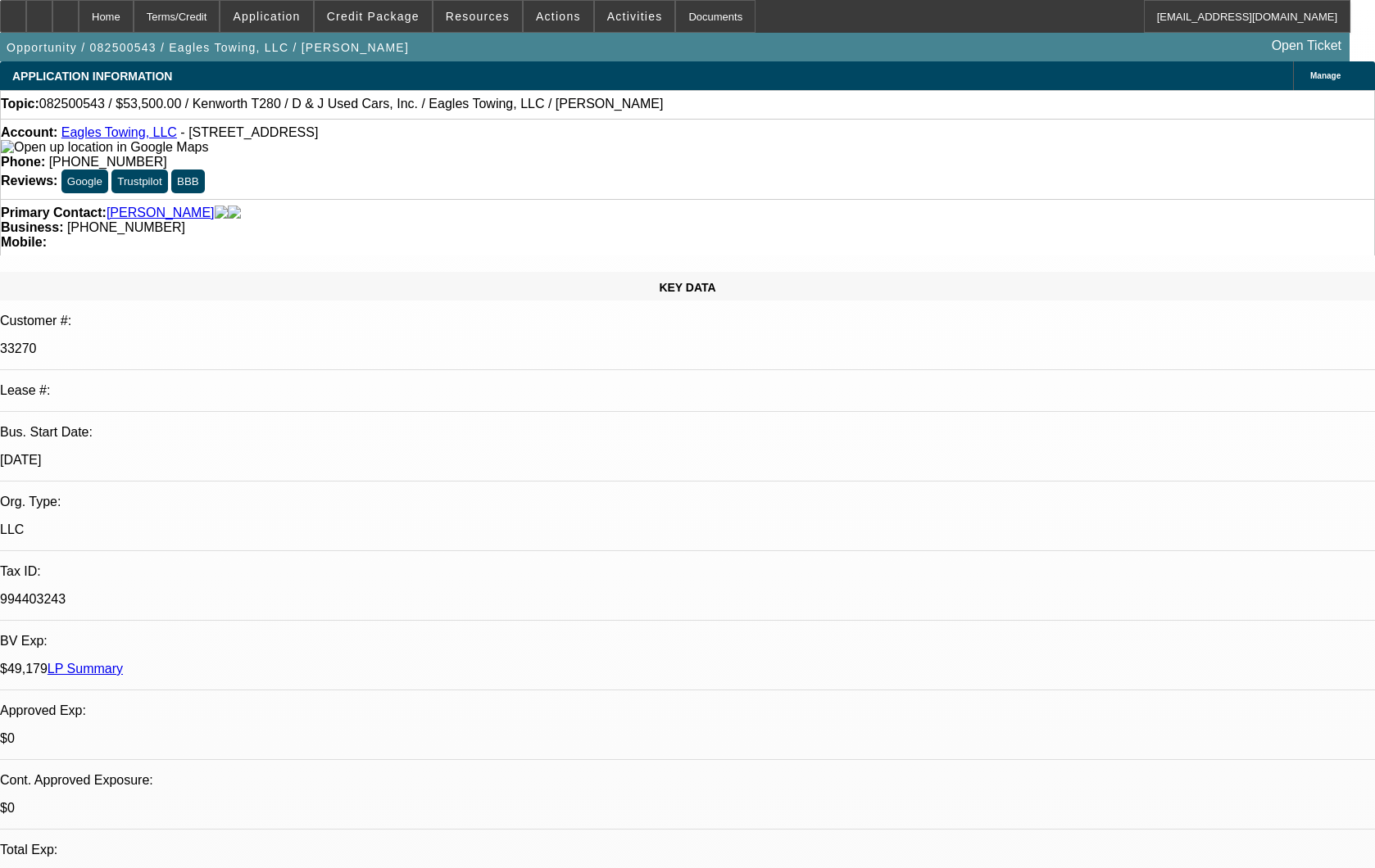 Image resolution: width=1375 pixels, height=868 pixels. Describe the element at coordinates (478, 16) in the screenshot. I see `button: Resources` at that location.